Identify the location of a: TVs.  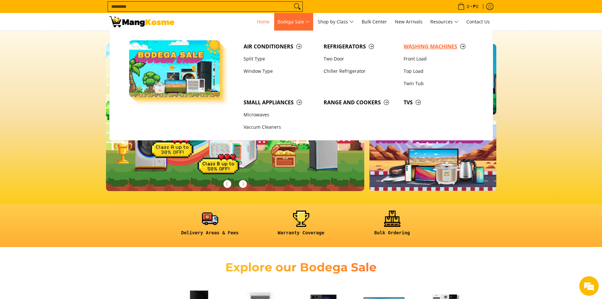
(440, 102).